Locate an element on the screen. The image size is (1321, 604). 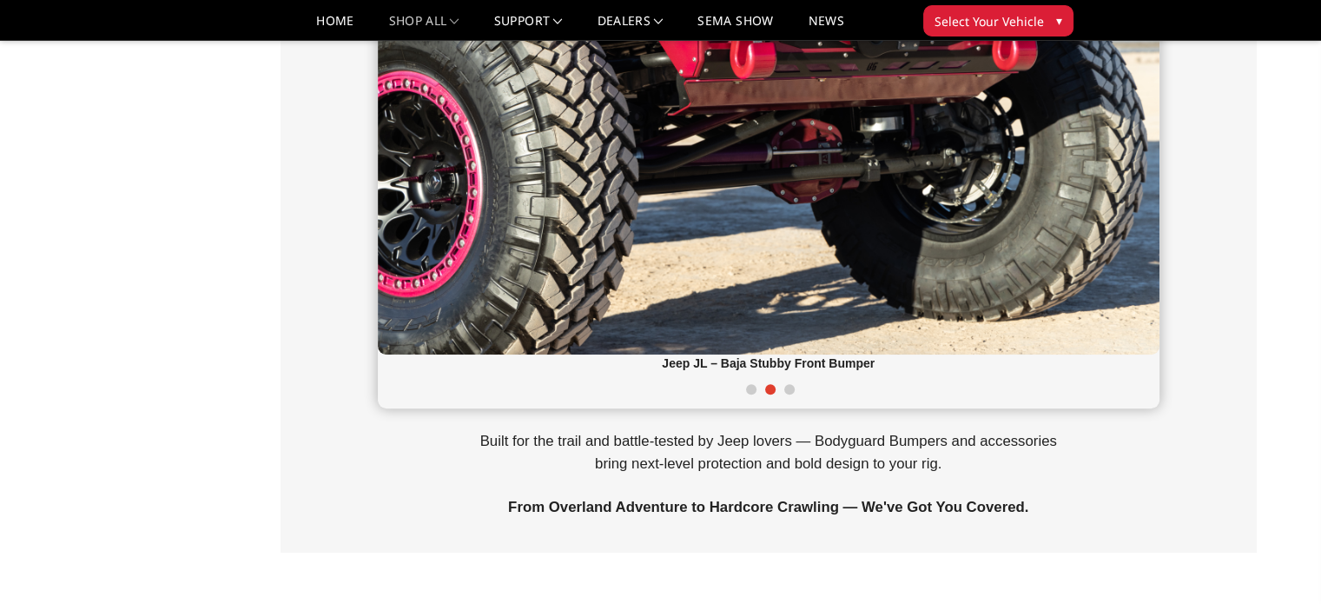
span: Select Your Vehicle is located at coordinates (989, 21).